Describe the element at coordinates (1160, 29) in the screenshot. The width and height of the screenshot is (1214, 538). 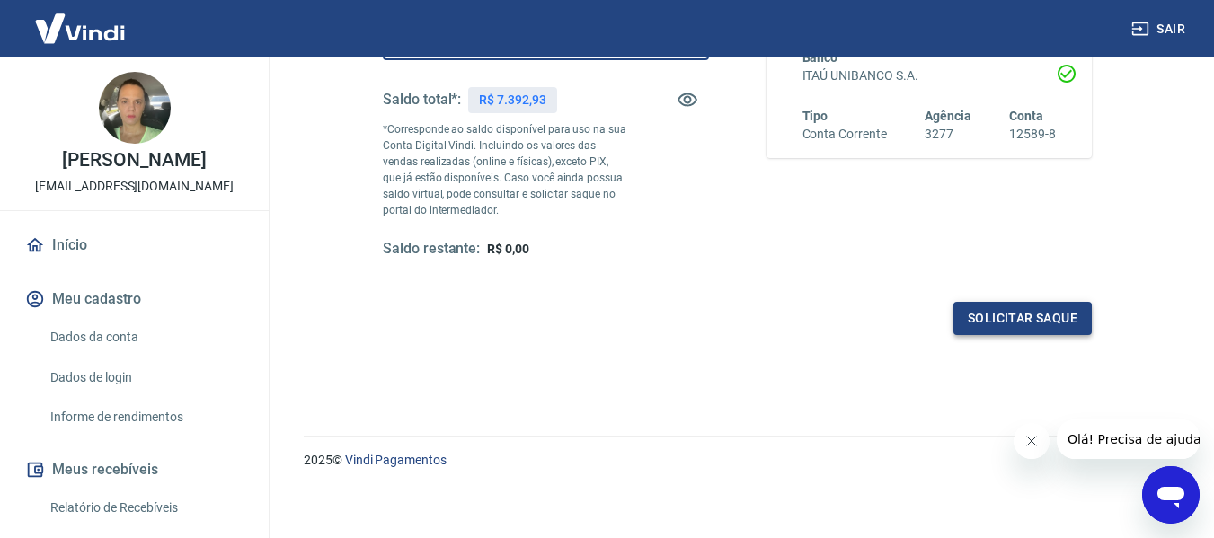
I see `button: Sair` at that location.